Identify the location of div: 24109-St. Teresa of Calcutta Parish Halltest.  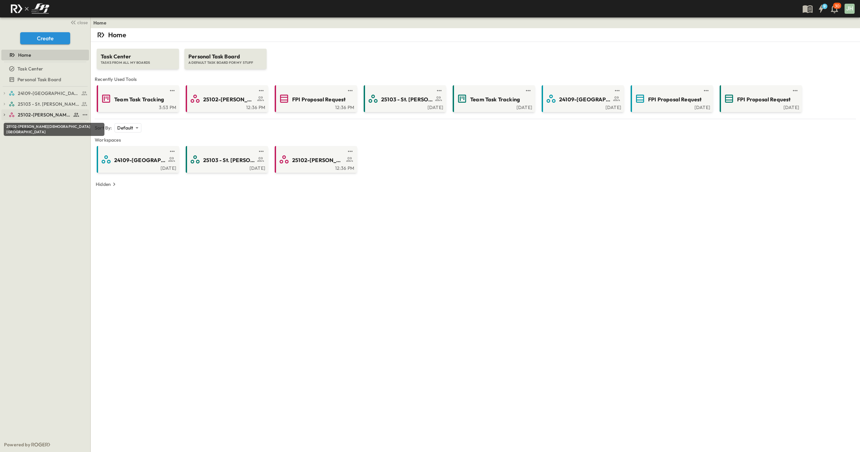
(45, 93).